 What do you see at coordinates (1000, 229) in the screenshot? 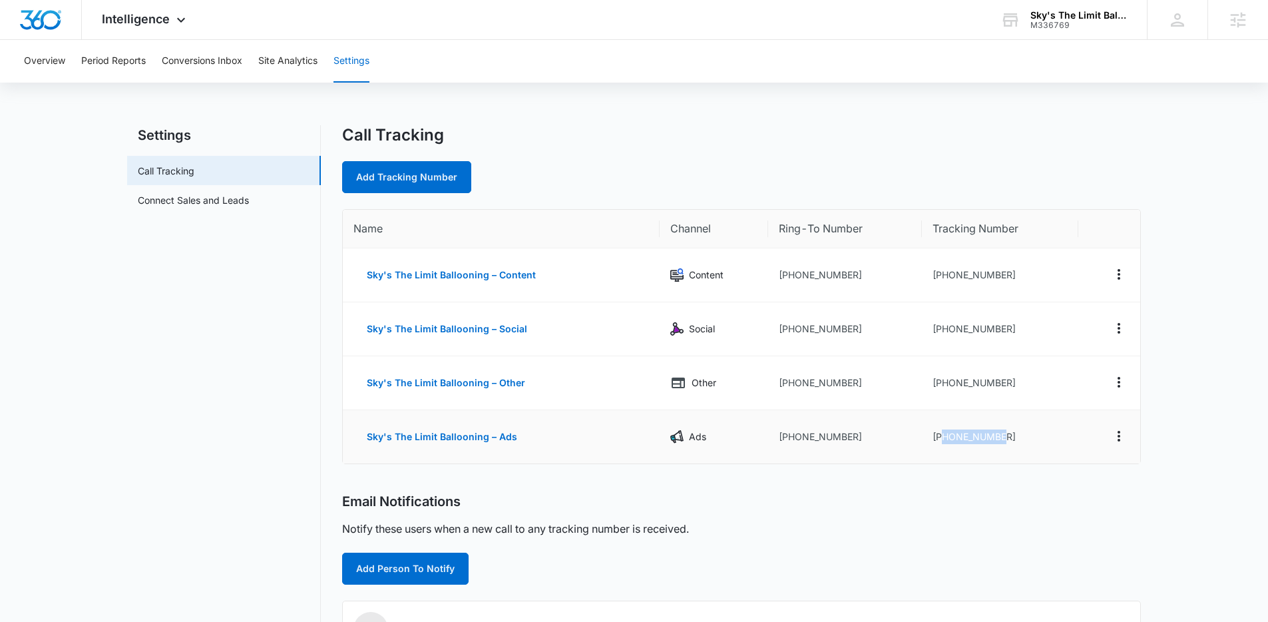
I see `th: Tracking Number` at bounding box center [1000, 229].